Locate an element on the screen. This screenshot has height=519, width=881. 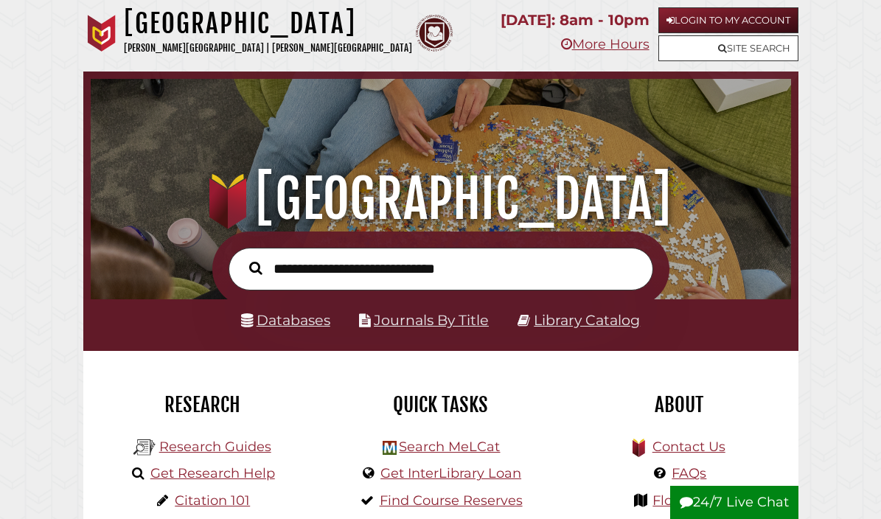
a: Get Research Help is located at coordinates (212, 473).